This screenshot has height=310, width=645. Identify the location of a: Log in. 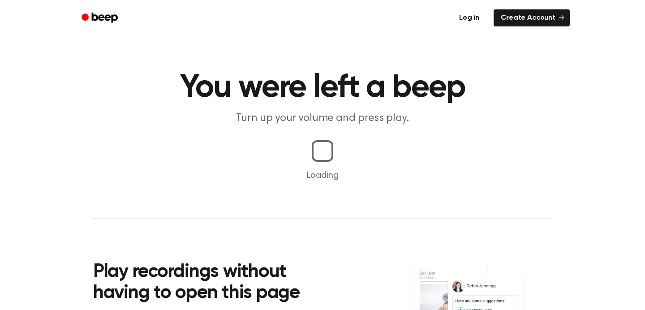
(469, 18).